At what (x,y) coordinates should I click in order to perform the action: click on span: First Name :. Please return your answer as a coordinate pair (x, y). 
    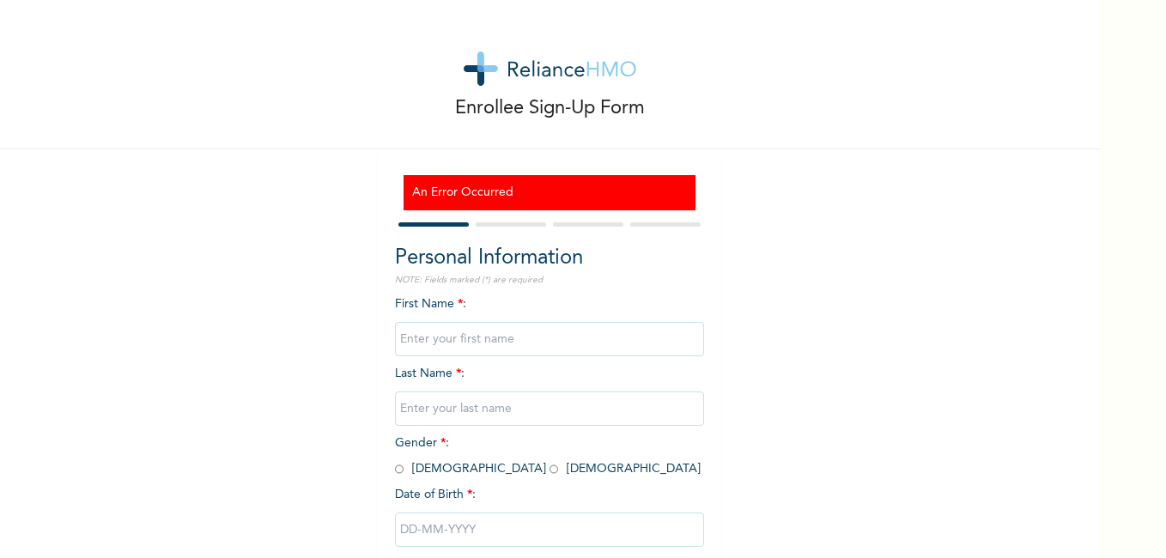
    Looking at the image, I should click on (550, 321).